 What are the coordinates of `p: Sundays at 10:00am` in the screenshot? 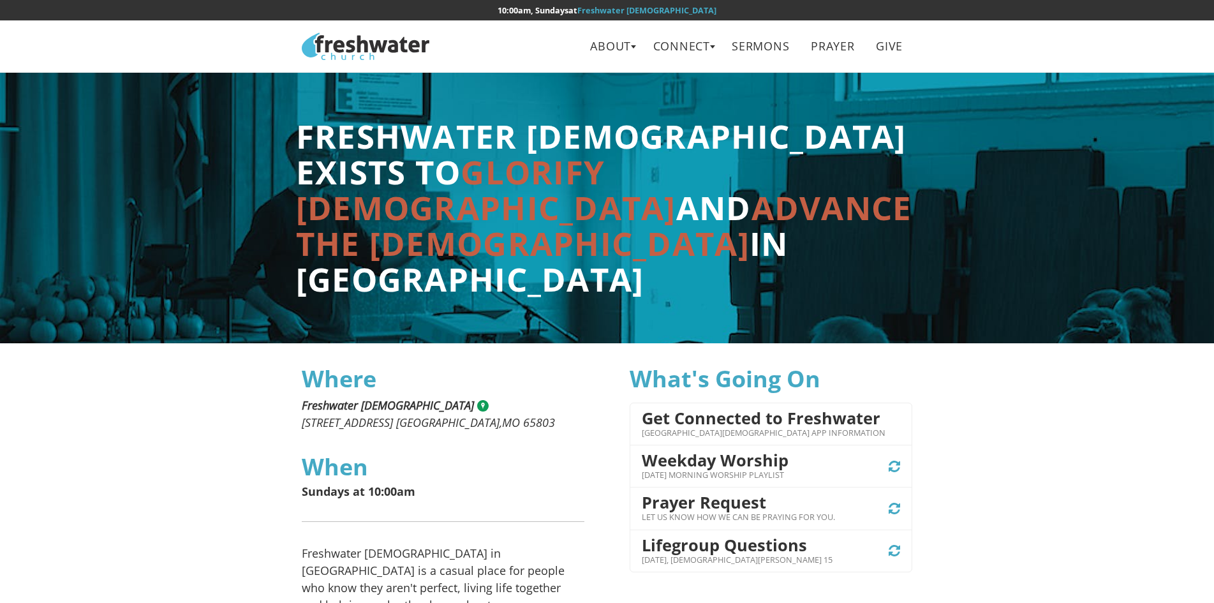 It's located at (443, 492).